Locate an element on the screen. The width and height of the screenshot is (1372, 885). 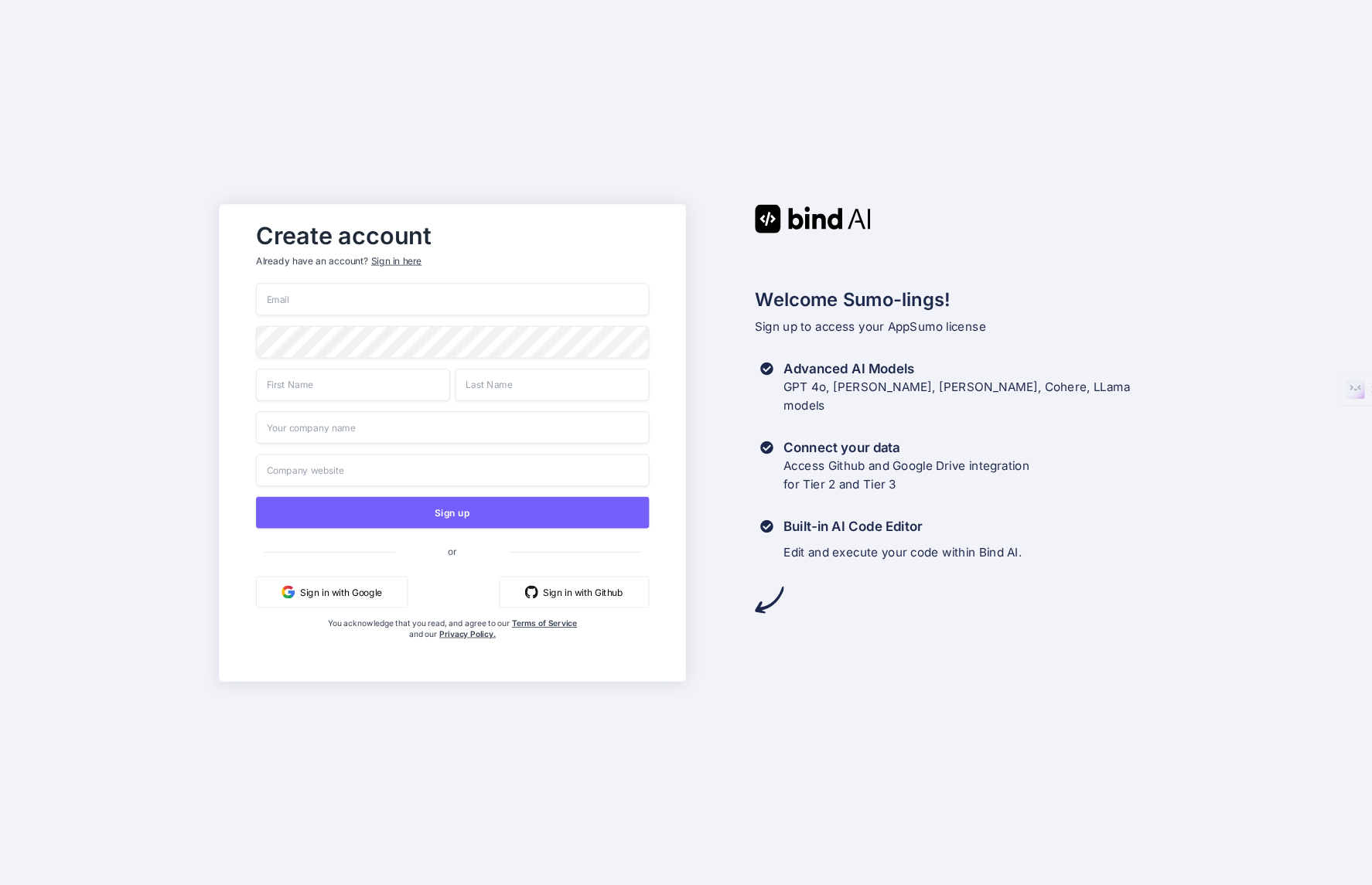
input: Your company name is located at coordinates (452, 428).